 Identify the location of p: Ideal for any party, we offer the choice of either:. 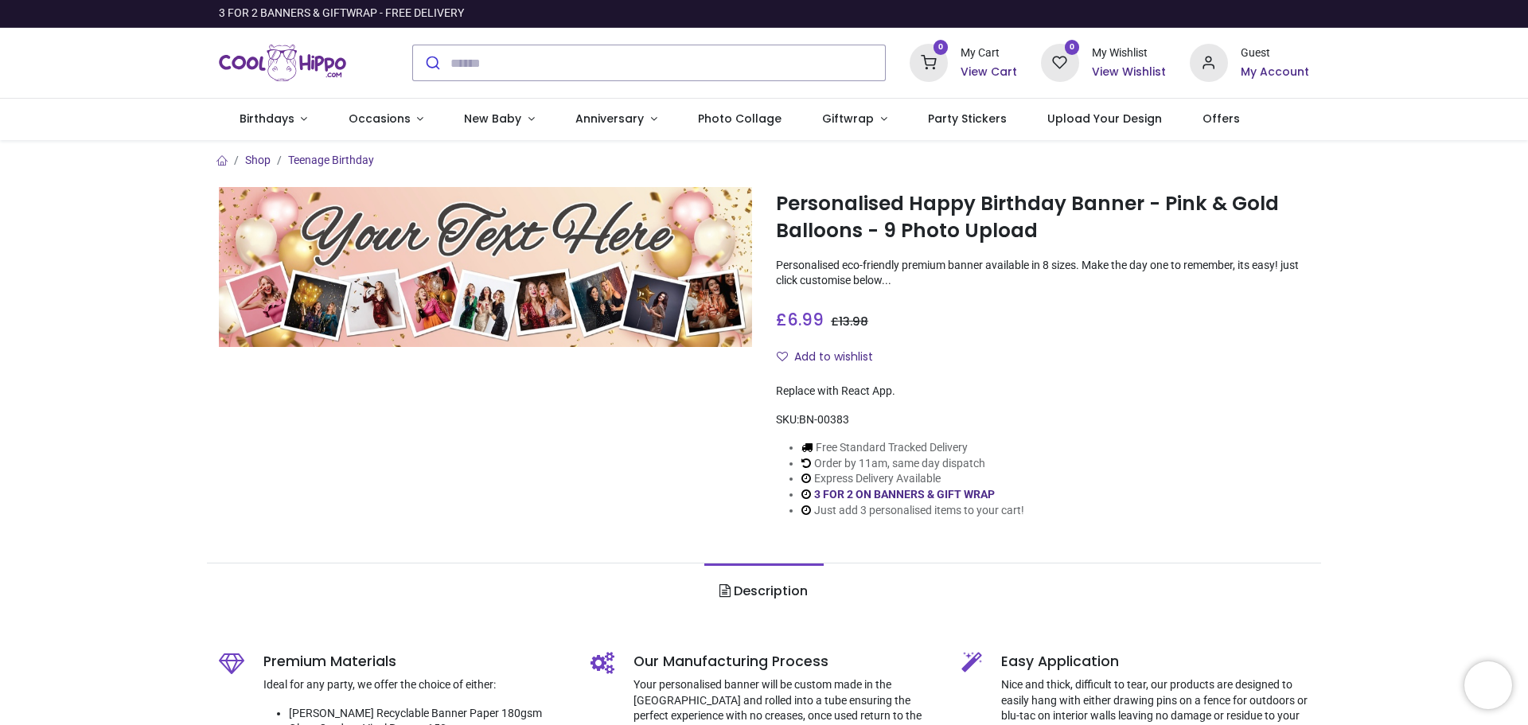
(415, 685).